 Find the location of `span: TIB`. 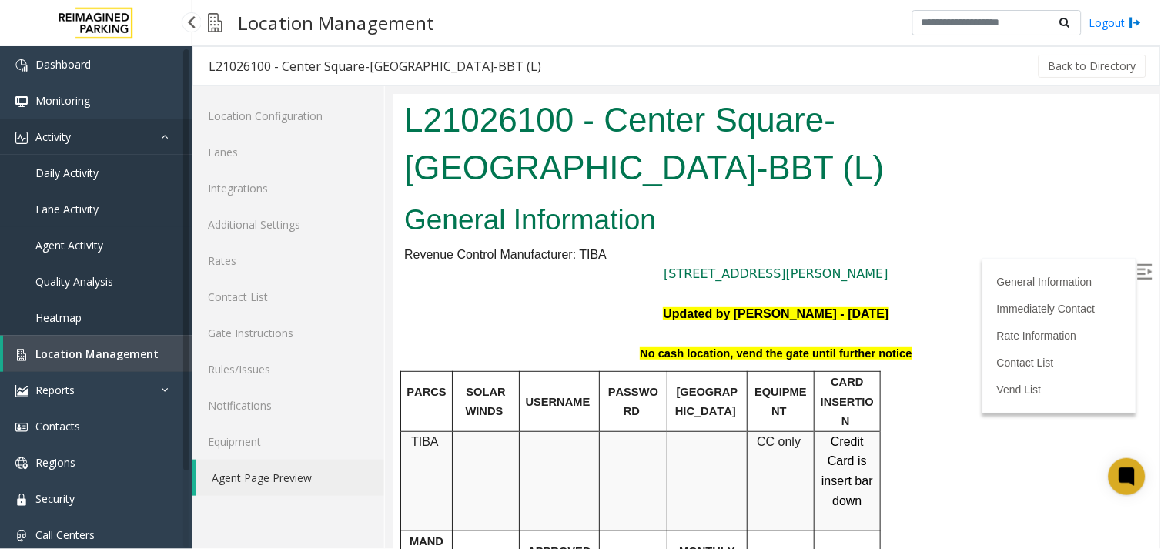

span: TIB is located at coordinates (28, 347).